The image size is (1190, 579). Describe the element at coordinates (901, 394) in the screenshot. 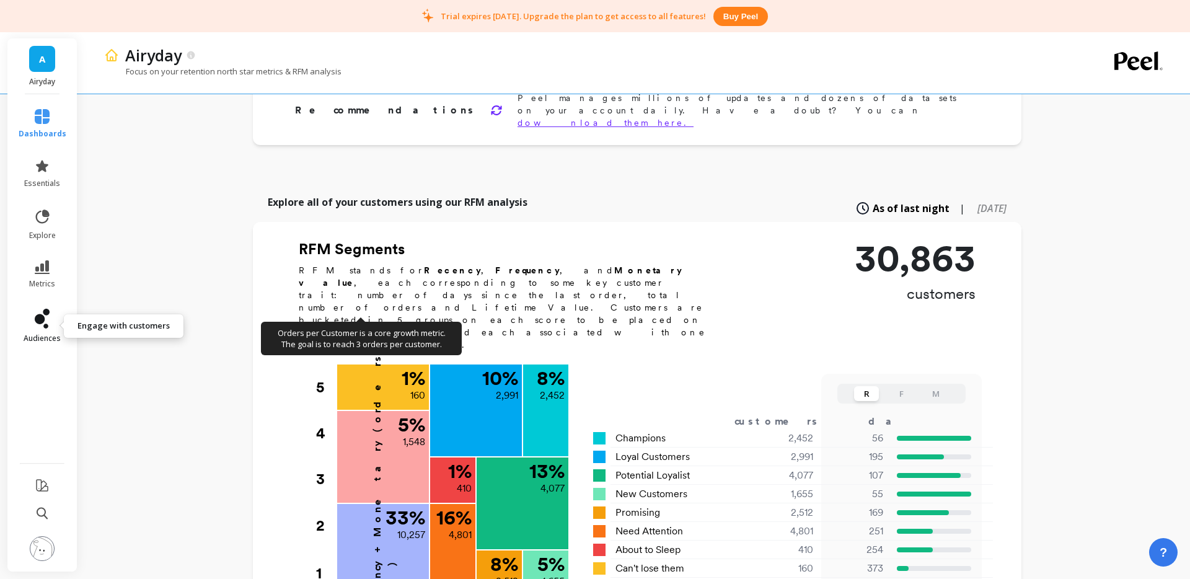

I see `button: F` at that location.